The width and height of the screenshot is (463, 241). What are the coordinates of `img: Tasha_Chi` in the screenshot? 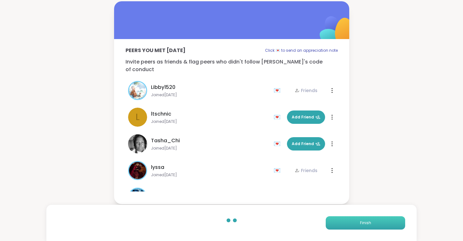 It's located at (138, 144).